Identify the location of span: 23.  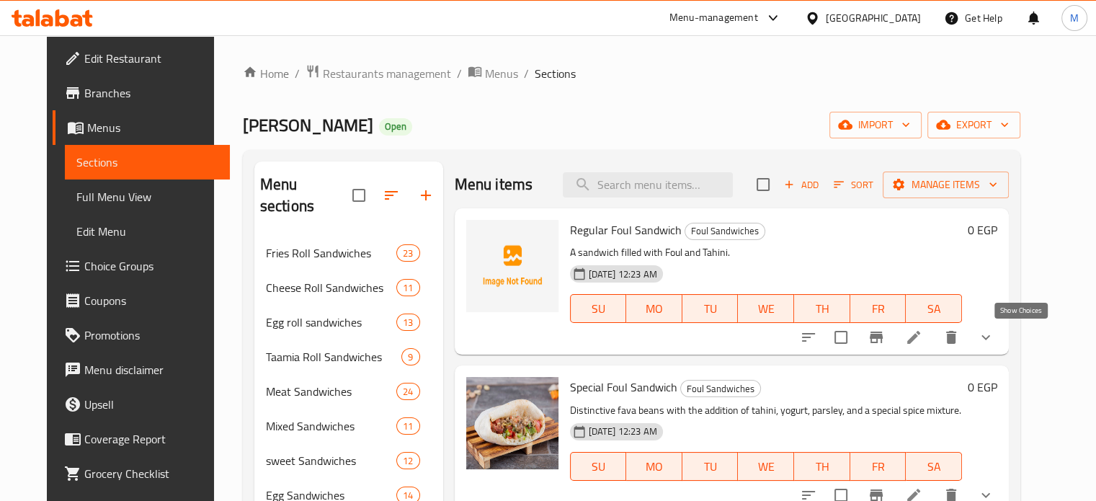
(408, 253).